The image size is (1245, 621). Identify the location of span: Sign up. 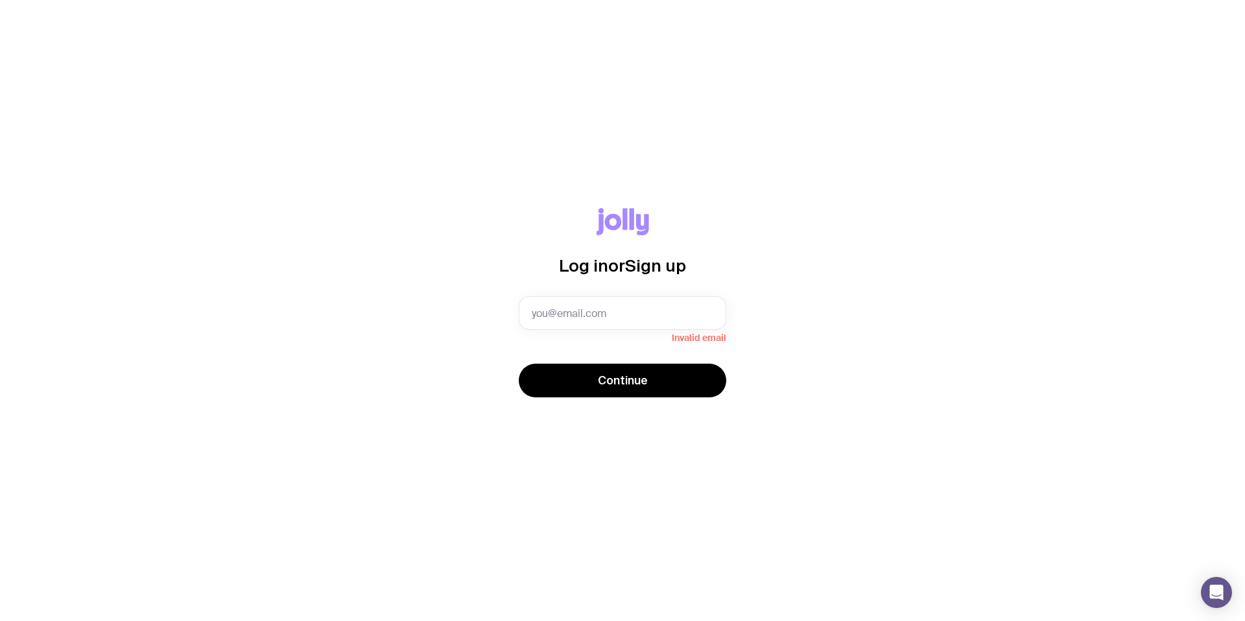
(656, 265).